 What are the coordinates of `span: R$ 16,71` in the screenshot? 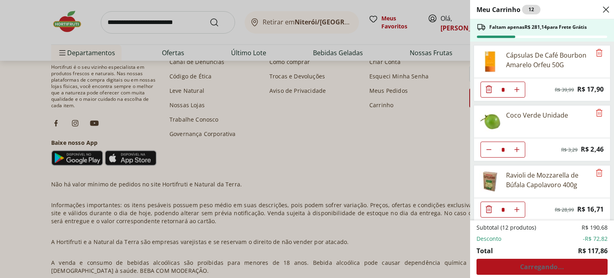 It's located at (591, 209).